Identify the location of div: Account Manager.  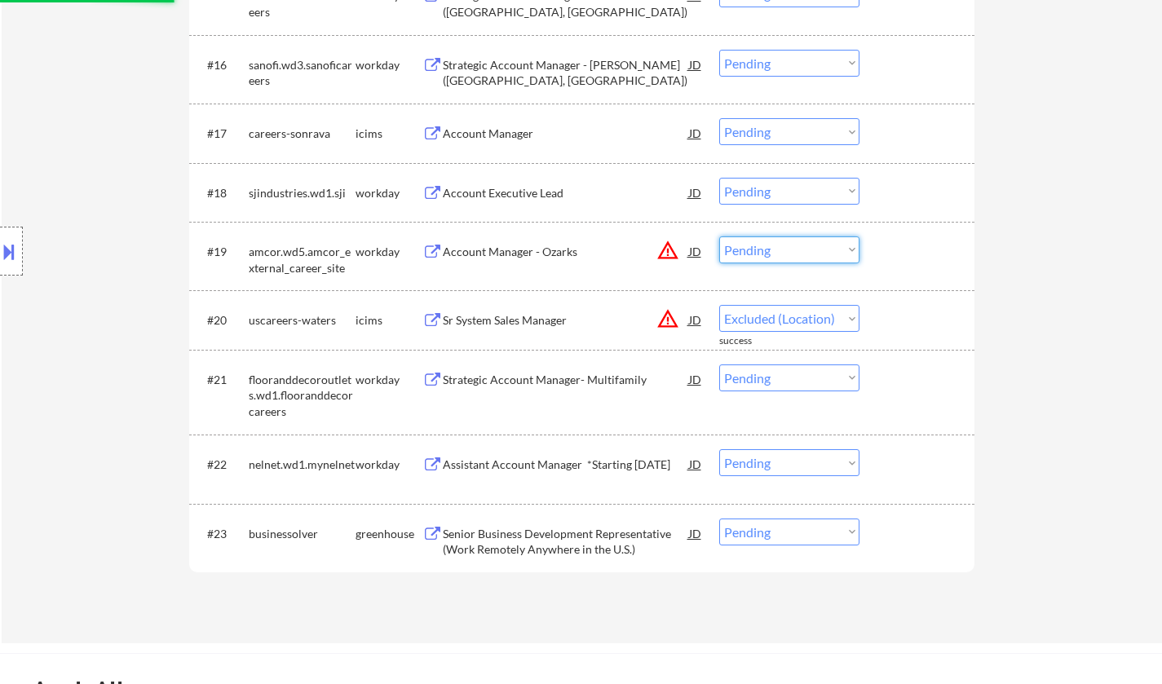
(566, 134).